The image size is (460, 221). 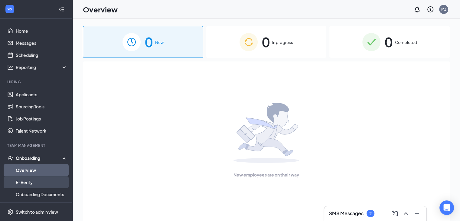 I want to click on a: Overview, so click(x=41, y=170).